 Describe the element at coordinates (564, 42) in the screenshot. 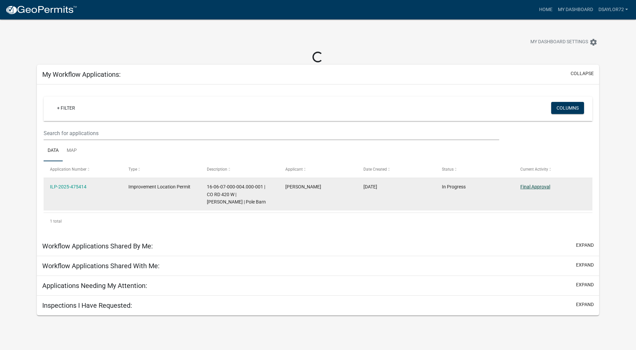

I see `button: My Dashboard Settingssettings` at that location.